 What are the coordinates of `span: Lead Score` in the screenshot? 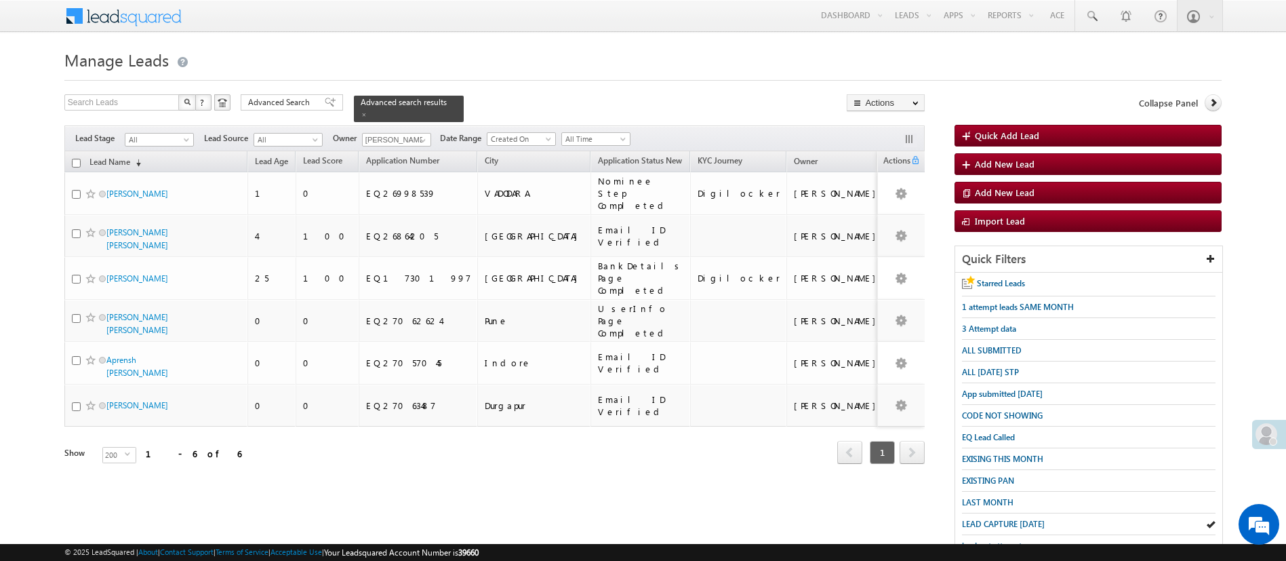 It's located at (323, 160).